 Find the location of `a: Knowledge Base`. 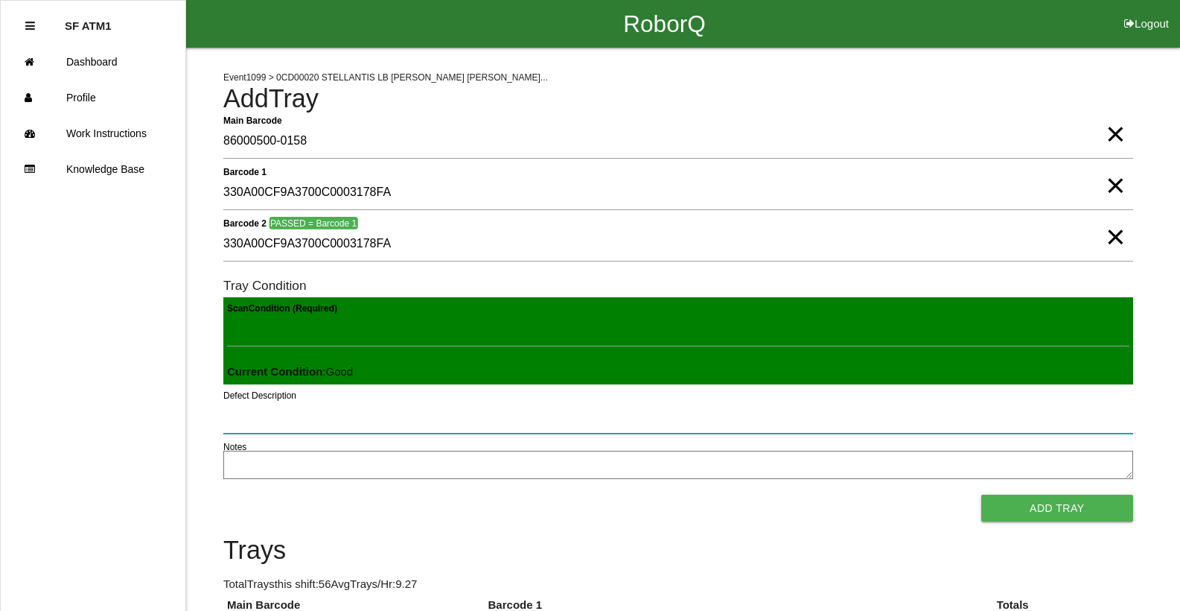

a: Knowledge Base is located at coordinates (93, 169).